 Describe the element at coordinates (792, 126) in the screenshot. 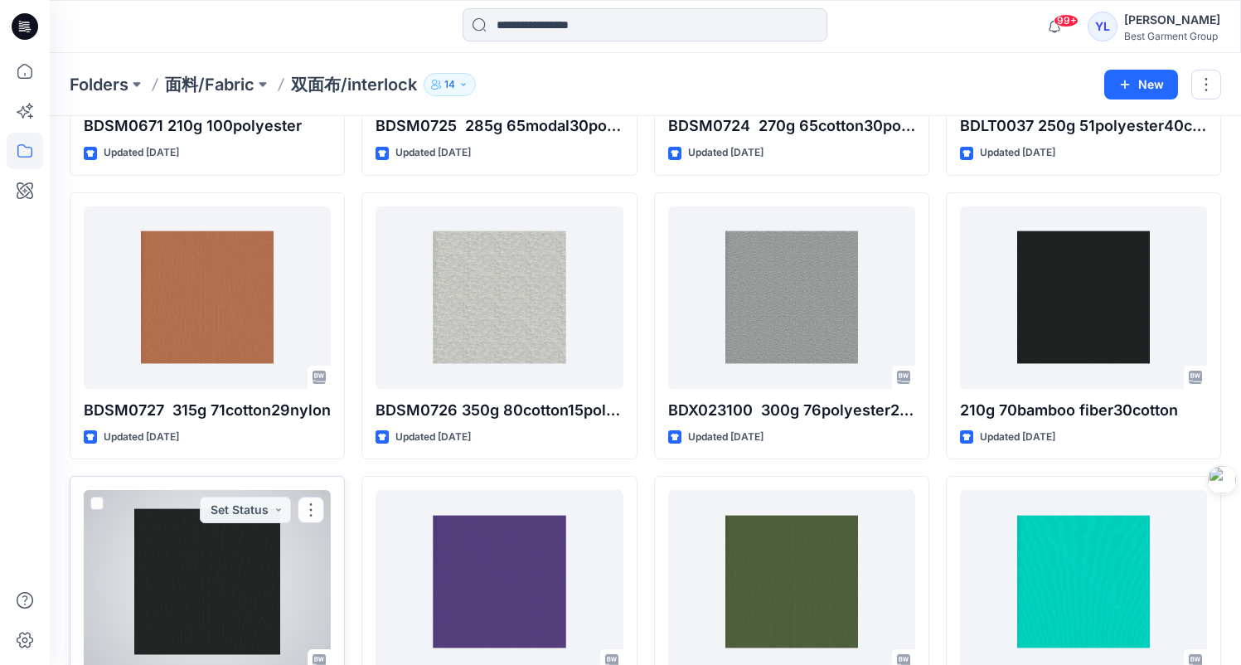

I see `p: BDSM0724 270g 65cotton30polyester5spandex` at that location.